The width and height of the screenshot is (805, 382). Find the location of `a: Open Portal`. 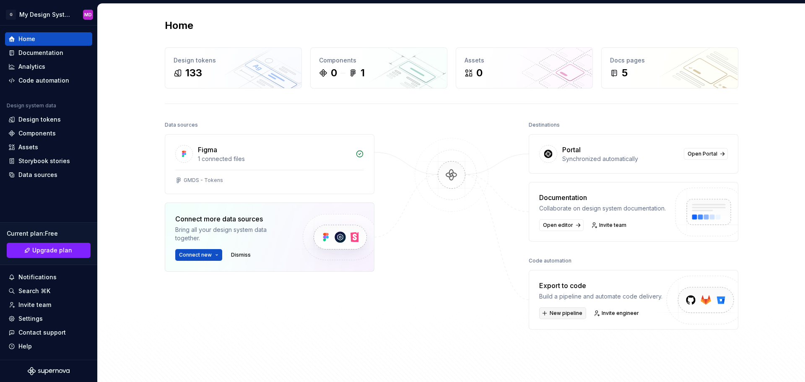

a: Open Portal is located at coordinates (706, 154).